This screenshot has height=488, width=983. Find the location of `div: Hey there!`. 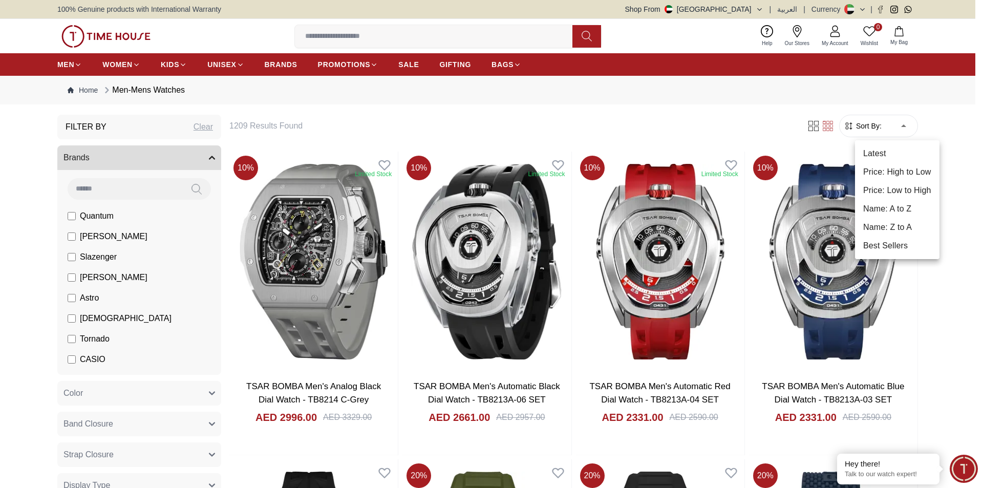

div: Hey there! is located at coordinates (889, 464).